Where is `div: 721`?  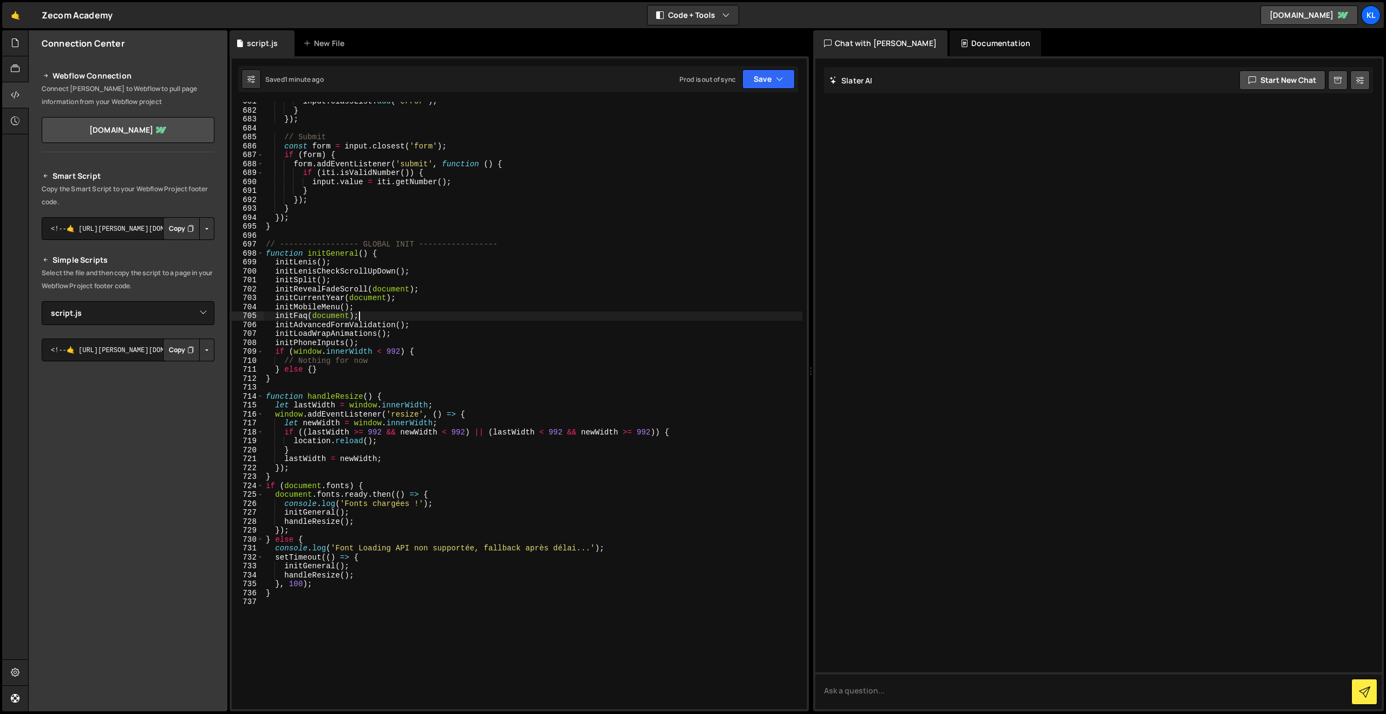 div: 721 is located at coordinates (247, 459).